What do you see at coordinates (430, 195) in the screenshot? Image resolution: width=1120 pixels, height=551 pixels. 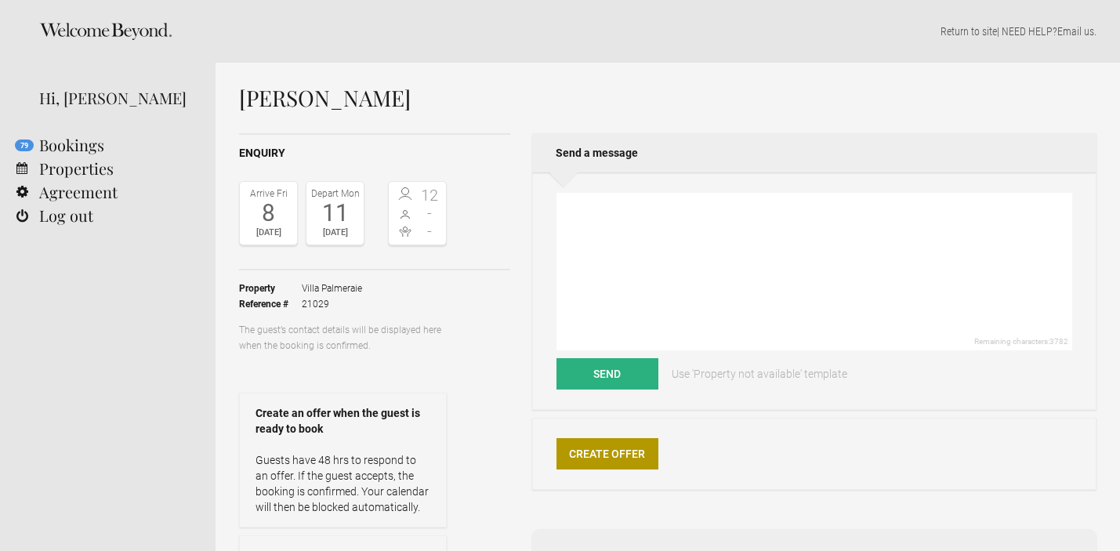 I see `span: 12` at bounding box center [430, 195].